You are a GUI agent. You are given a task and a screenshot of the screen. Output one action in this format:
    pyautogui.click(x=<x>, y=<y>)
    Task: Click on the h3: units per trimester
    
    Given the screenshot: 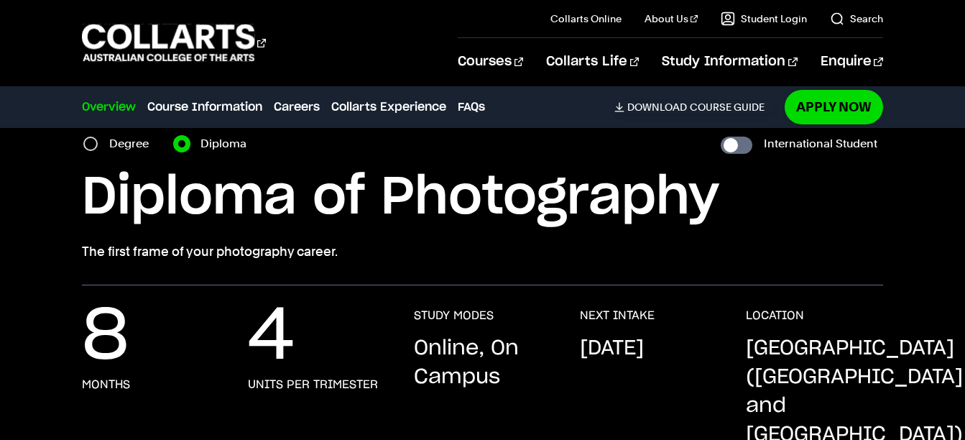 What is the action you would take?
    pyautogui.click(x=313, y=384)
    